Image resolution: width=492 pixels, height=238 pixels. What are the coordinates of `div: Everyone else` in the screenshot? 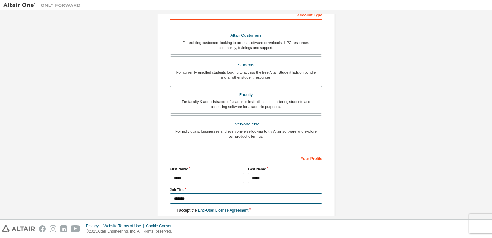 It's located at (246, 124).